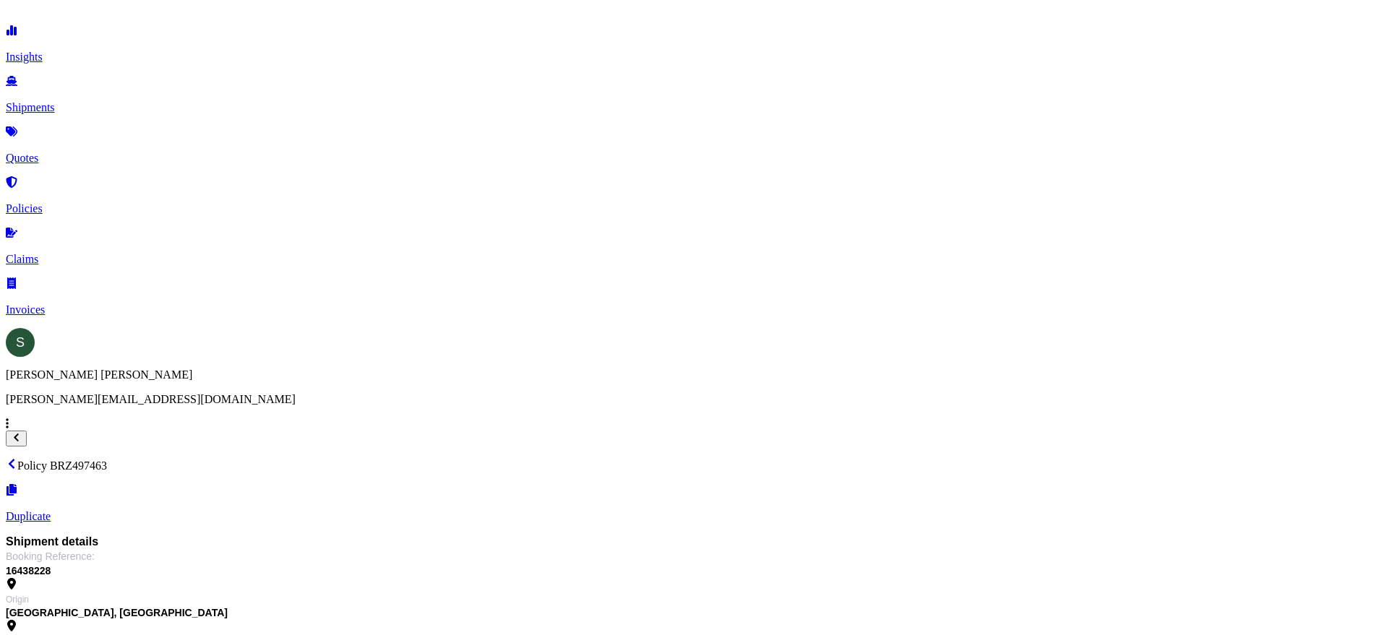 The height and width of the screenshot is (635, 1388). What do you see at coordinates (694, 542) in the screenshot?
I see `span: Shipment details` at bounding box center [694, 542].